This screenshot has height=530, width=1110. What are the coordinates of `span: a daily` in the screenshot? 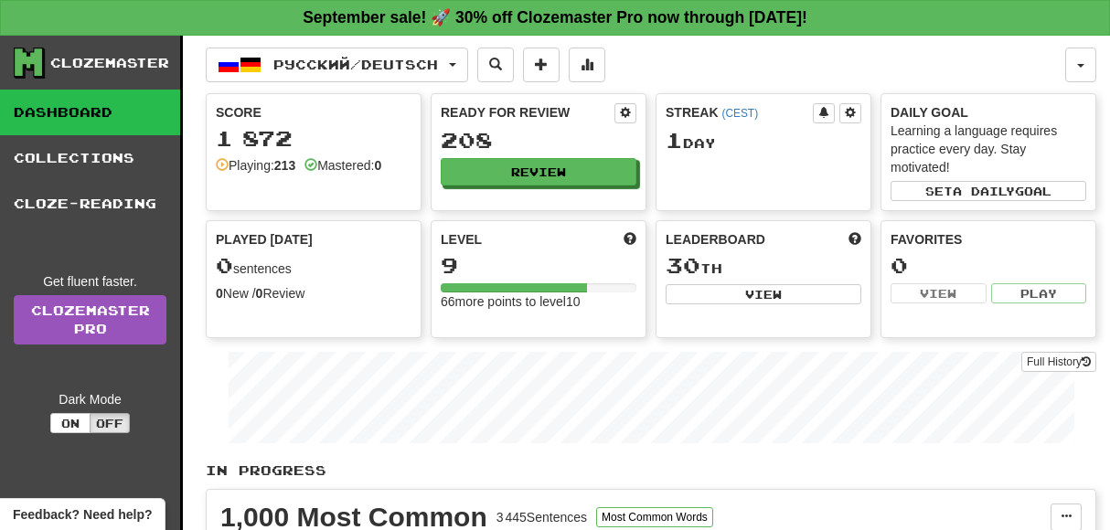 It's located at (984, 191).